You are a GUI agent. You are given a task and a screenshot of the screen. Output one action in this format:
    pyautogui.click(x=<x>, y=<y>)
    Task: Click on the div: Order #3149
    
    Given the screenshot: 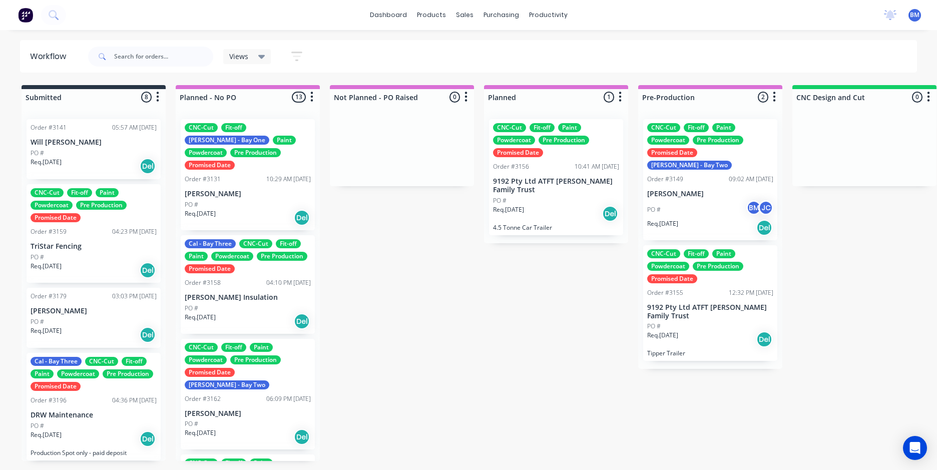 What is the action you would take?
    pyautogui.click(x=665, y=179)
    